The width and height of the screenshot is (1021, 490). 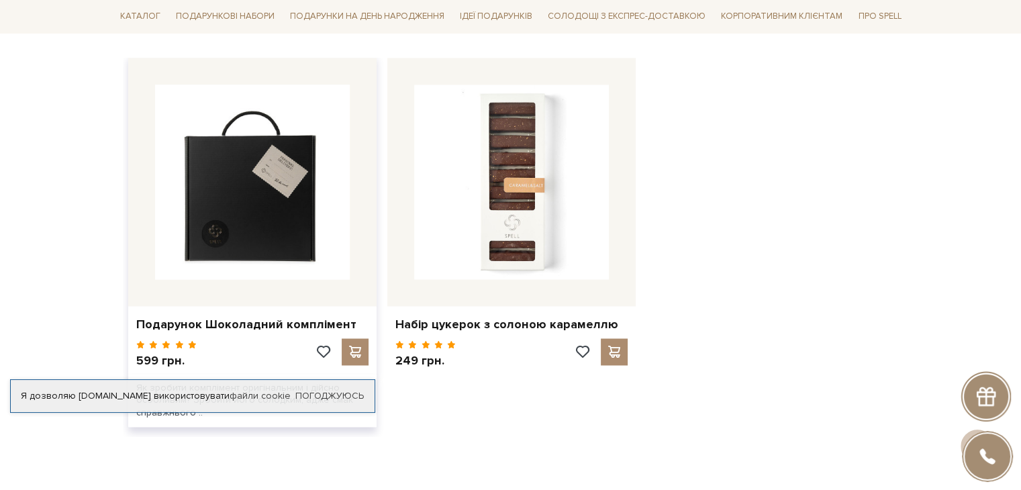 What do you see at coordinates (330, 396) in the screenshot?
I see `a: Погоджуюсь` at bounding box center [330, 396].